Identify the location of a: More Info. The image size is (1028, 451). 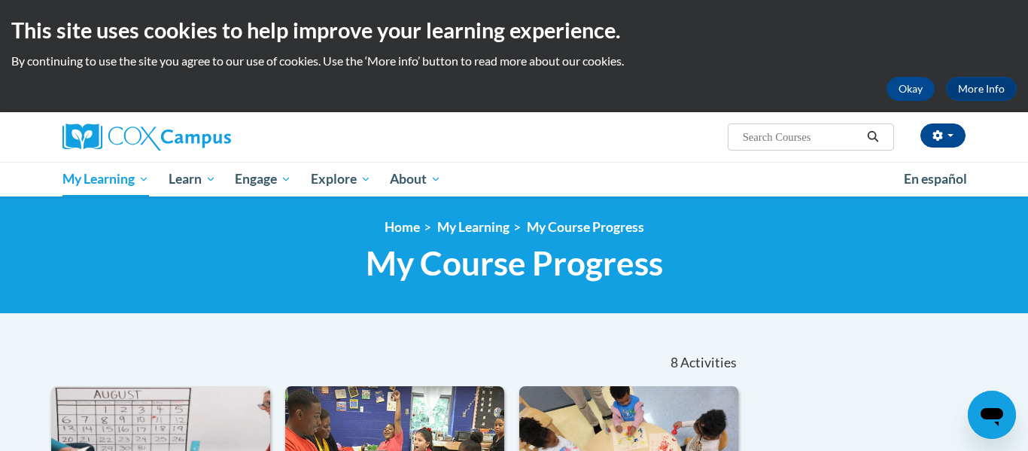
(981, 89).